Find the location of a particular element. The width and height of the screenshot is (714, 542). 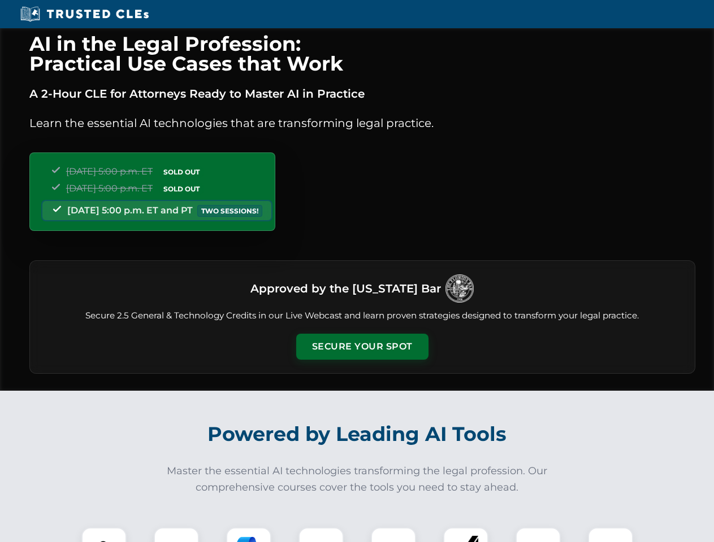

p: Secure 2.5 General & Technology Credits in our Live Webcast and learn proven strategies designed ... is located at coordinates (362, 316).